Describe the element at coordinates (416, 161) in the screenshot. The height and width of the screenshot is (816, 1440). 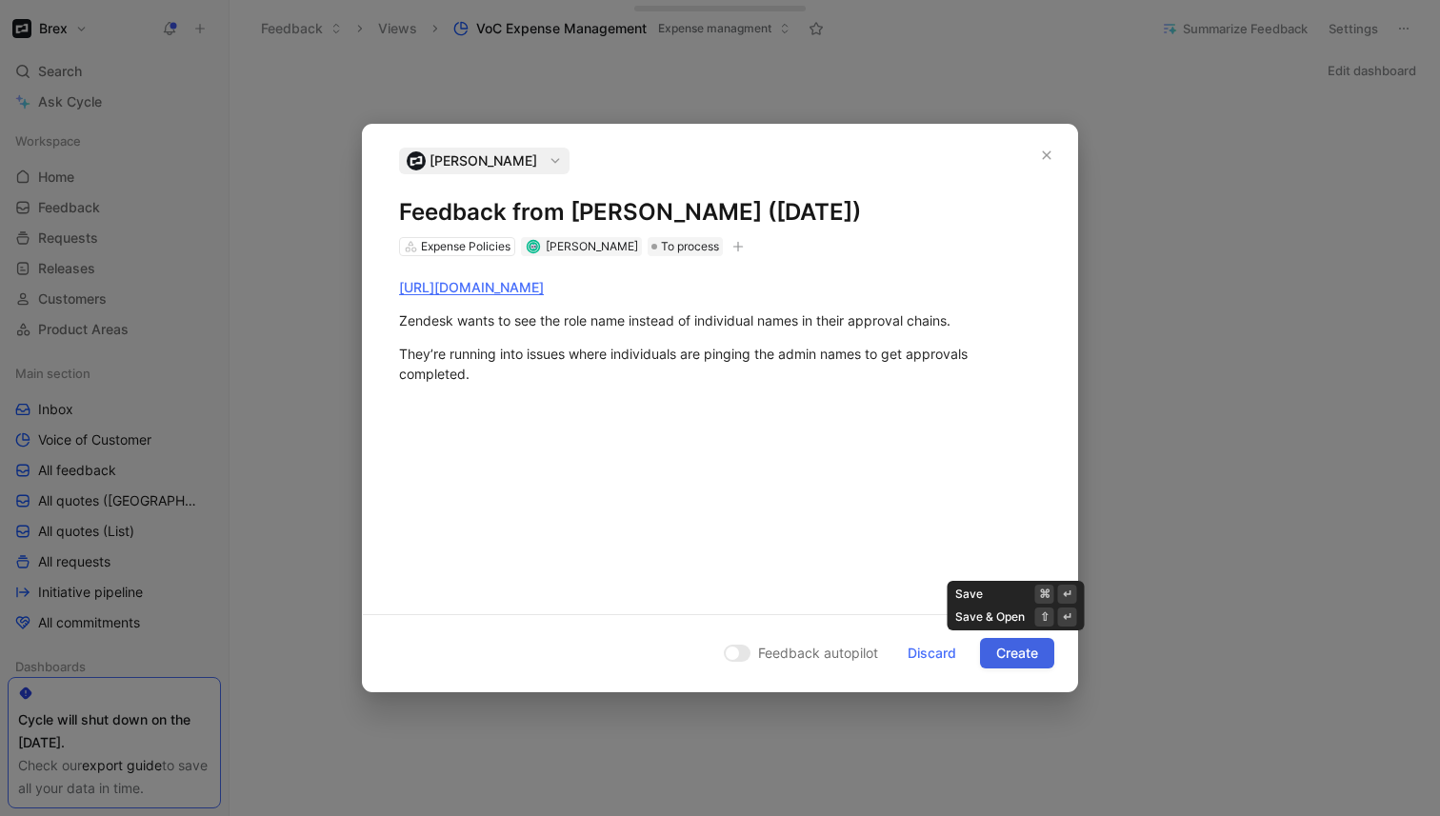
I see `img: logo` at that location.